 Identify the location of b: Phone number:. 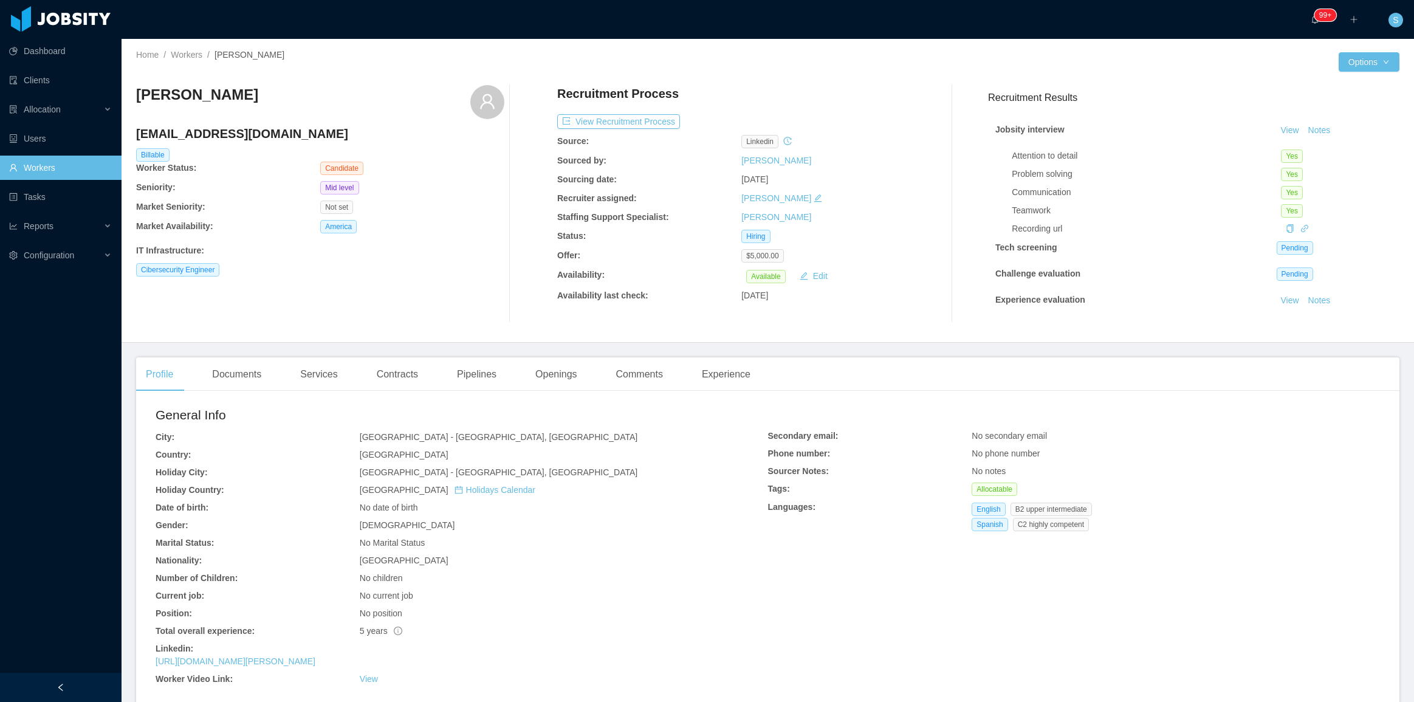
(799, 453).